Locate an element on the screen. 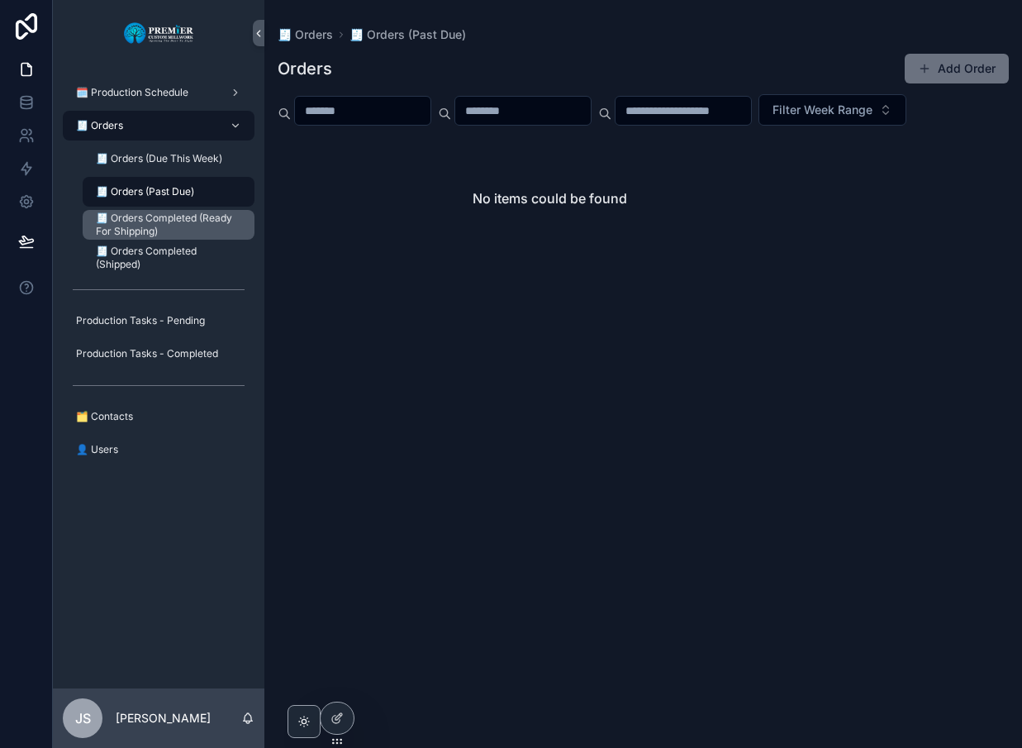  h1: Orders is located at coordinates (305, 69).